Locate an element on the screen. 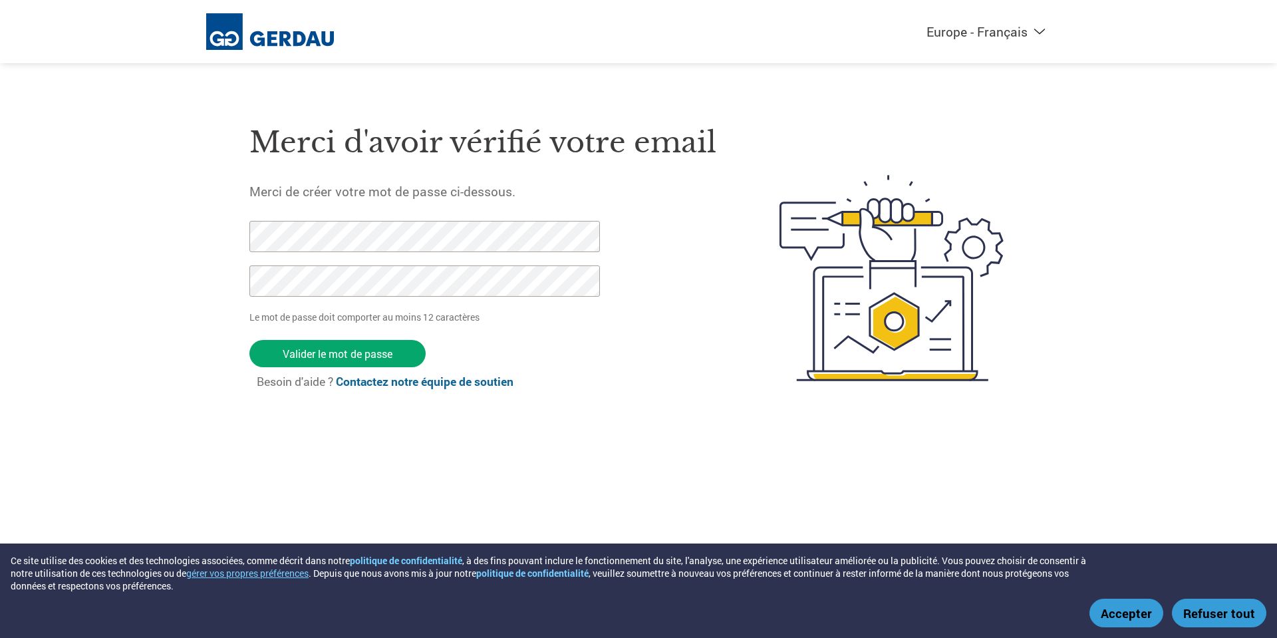 This screenshot has height=638, width=1277. button: Refuser tout is located at coordinates (1219, 613).